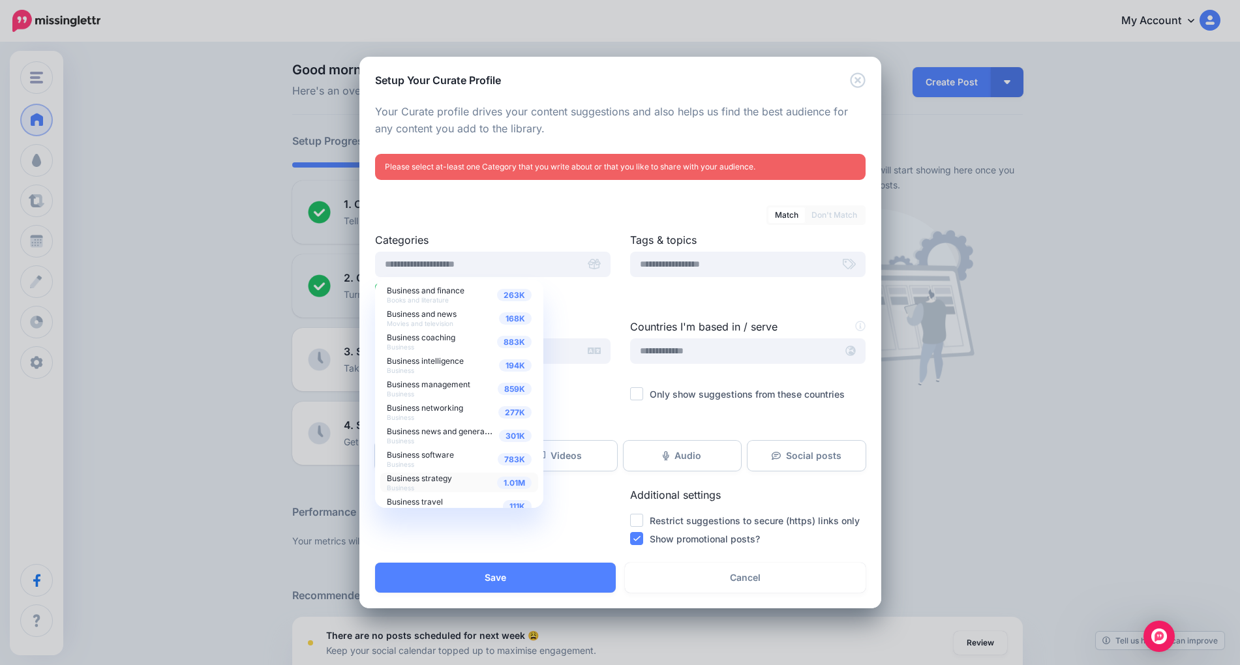 This screenshot has height=665, width=1240. What do you see at coordinates (459, 295) in the screenshot?
I see `a: 263K Business and finance Books and literature` at bounding box center [459, 295].